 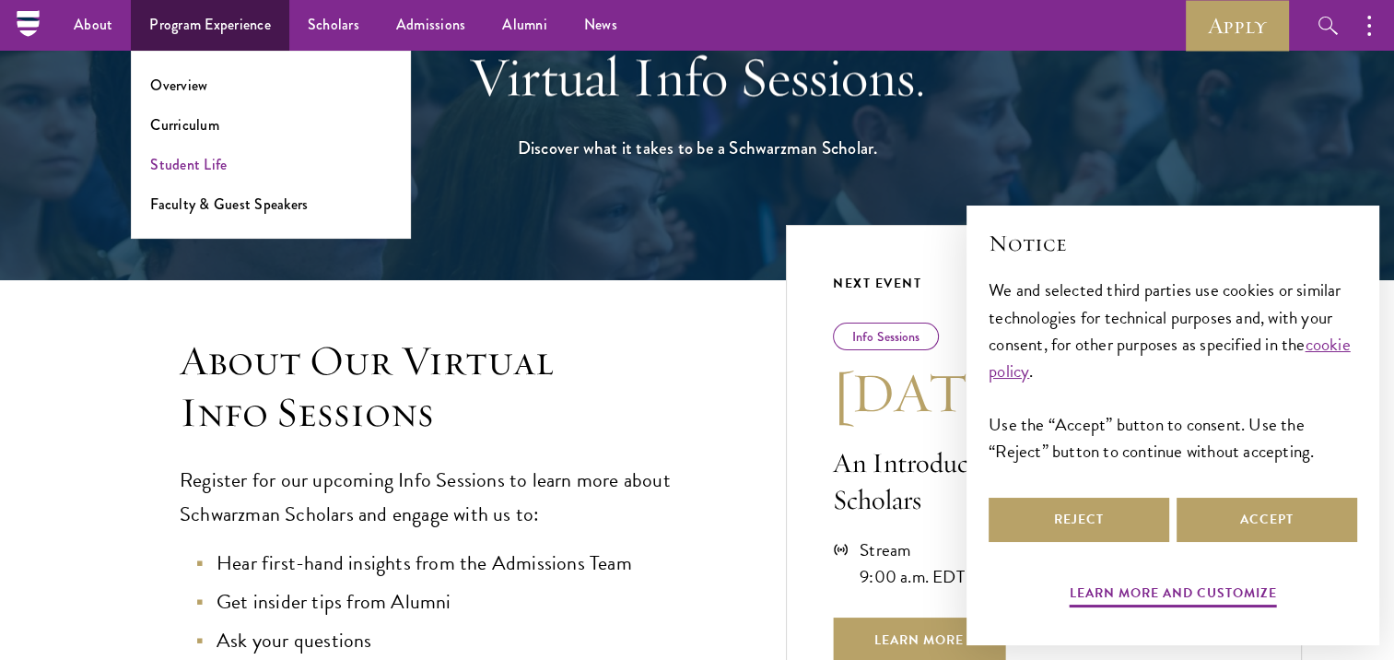 I want to click on h2: Notice, so click(x=1173, y=243).